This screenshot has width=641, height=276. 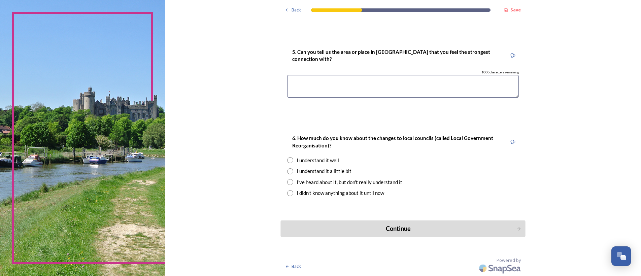 What do you see at coordinates (340, 193) in the screenshot?
I see `div: I didn't know anything about it until now` at bounding box center [340, 193].